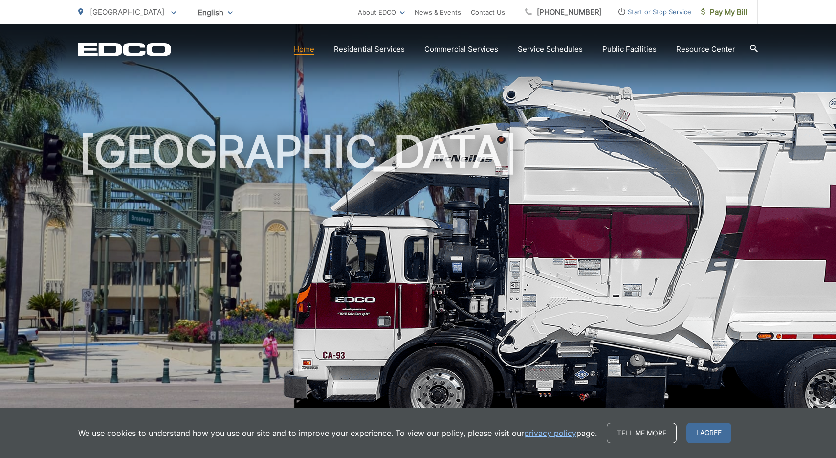 The width and height of the screenshot is (836, 458). What do you see at coordinates (488, 12) in the screenshot?
I see `a: Contact Us` at bounding box center [488, 12].